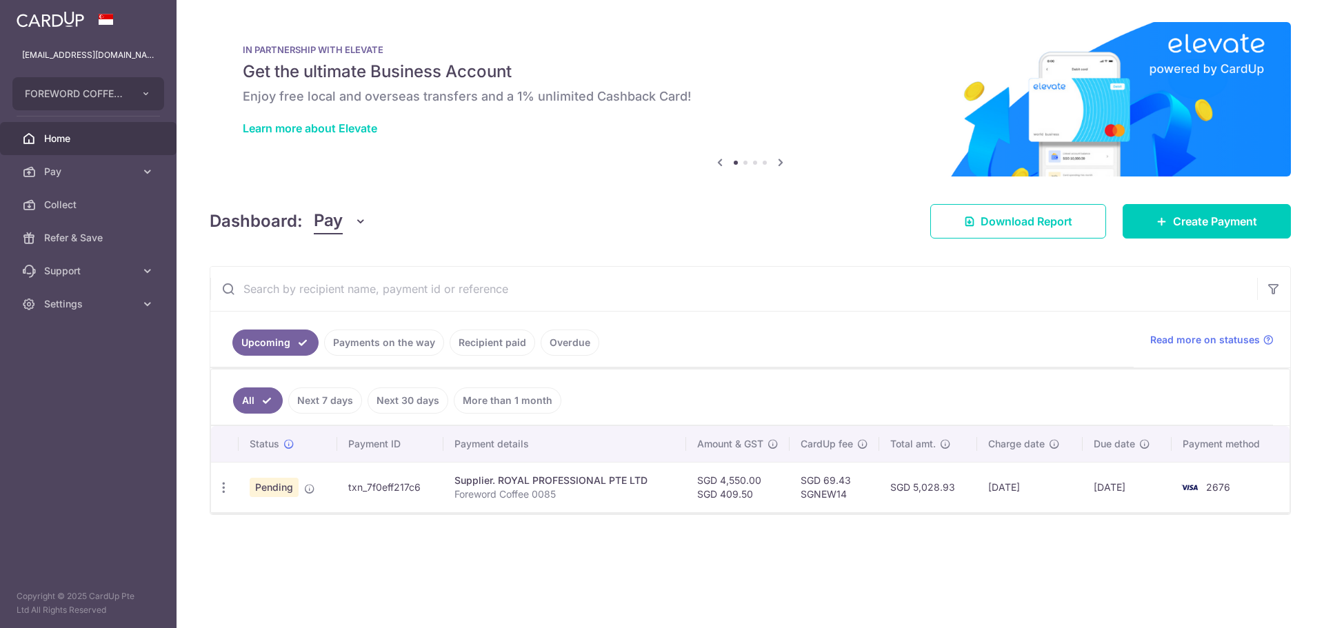 The height and width of the screenshot is (628, 1324). What do you see at coordinates (408, 401) in the screenshot?
I see `a: Next 30 days` at bounding box center [408, 401].